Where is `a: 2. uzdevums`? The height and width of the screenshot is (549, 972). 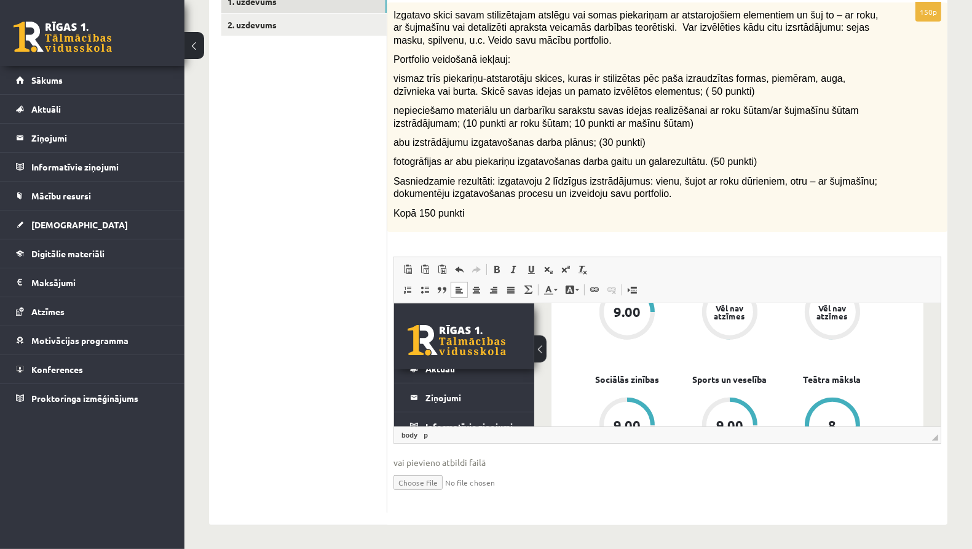 a: 2. uzdevums is located at coordinates (304, 25).